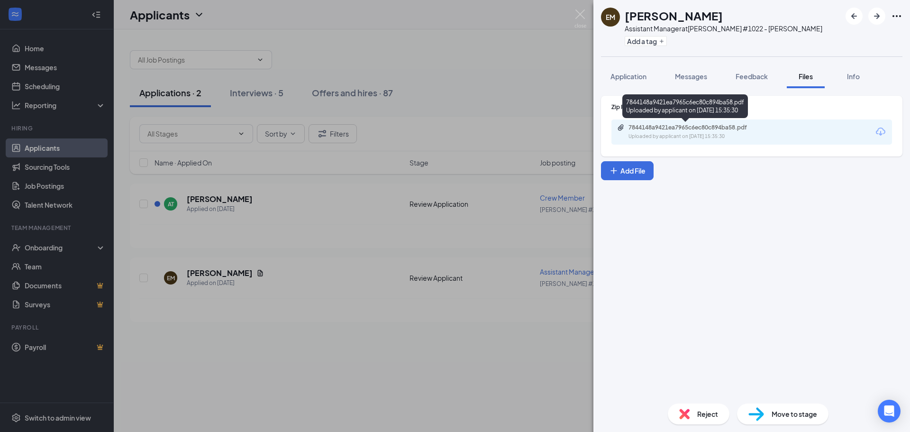 This screenshot has height=432, width=910. What do you see at coordinates (752, 107) in the screenshot?
I see `div: Zip Recruiter Resume` at bounding box center [752, 107].